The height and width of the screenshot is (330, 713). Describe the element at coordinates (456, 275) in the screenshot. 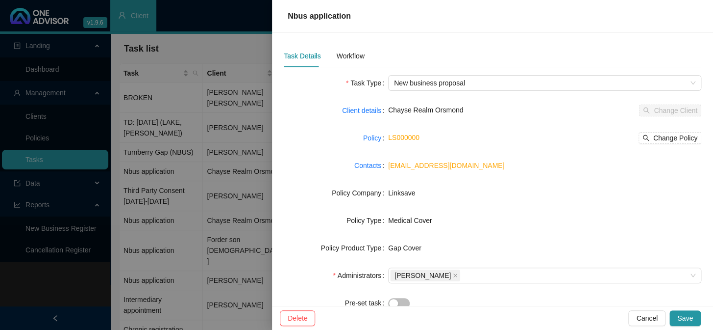

I see `span: close` at that location.